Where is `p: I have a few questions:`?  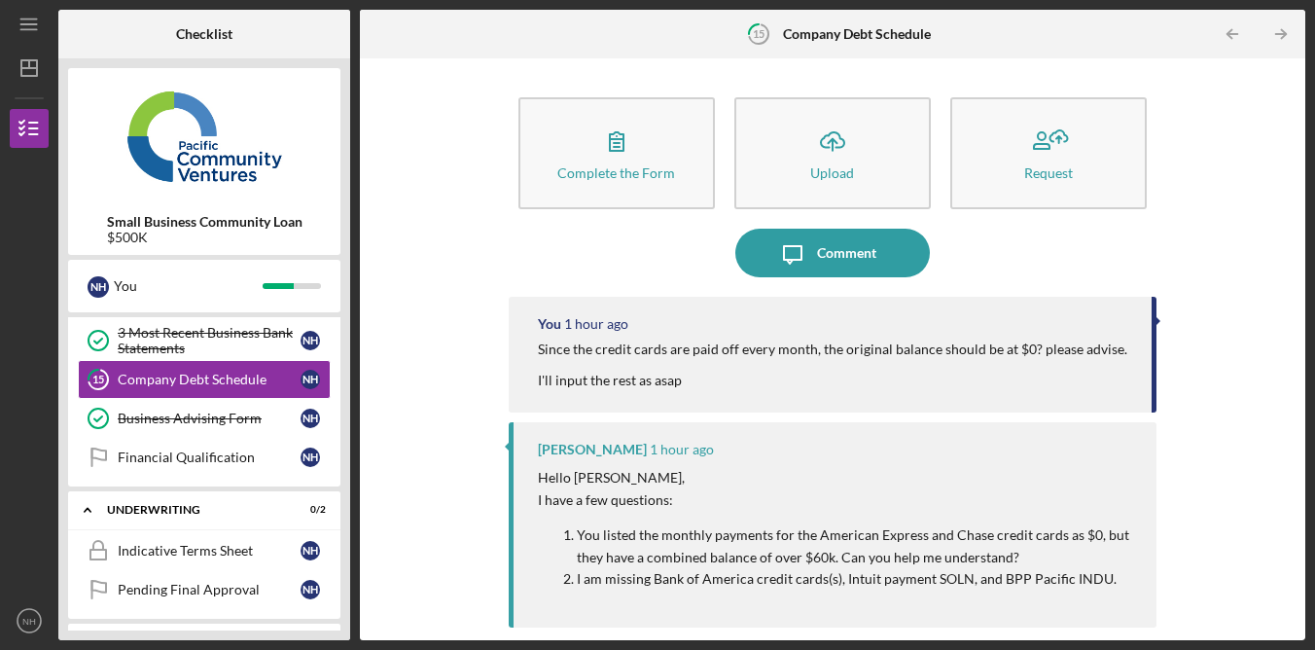 p: I have a few questions: is located at coordinates (837, 500).